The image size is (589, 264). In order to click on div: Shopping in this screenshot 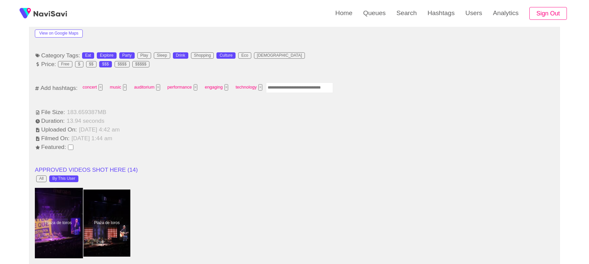, I will do `click(202, 56)`.